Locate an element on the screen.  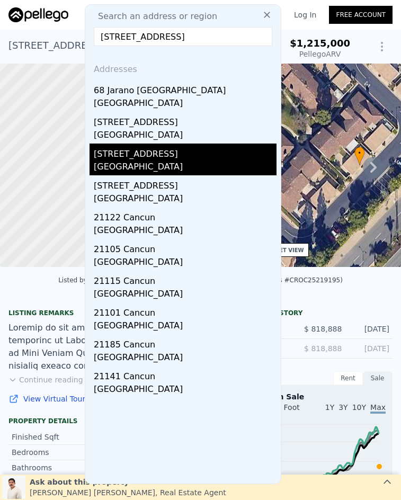
img: Pellego is located at coordinates (38, 15).